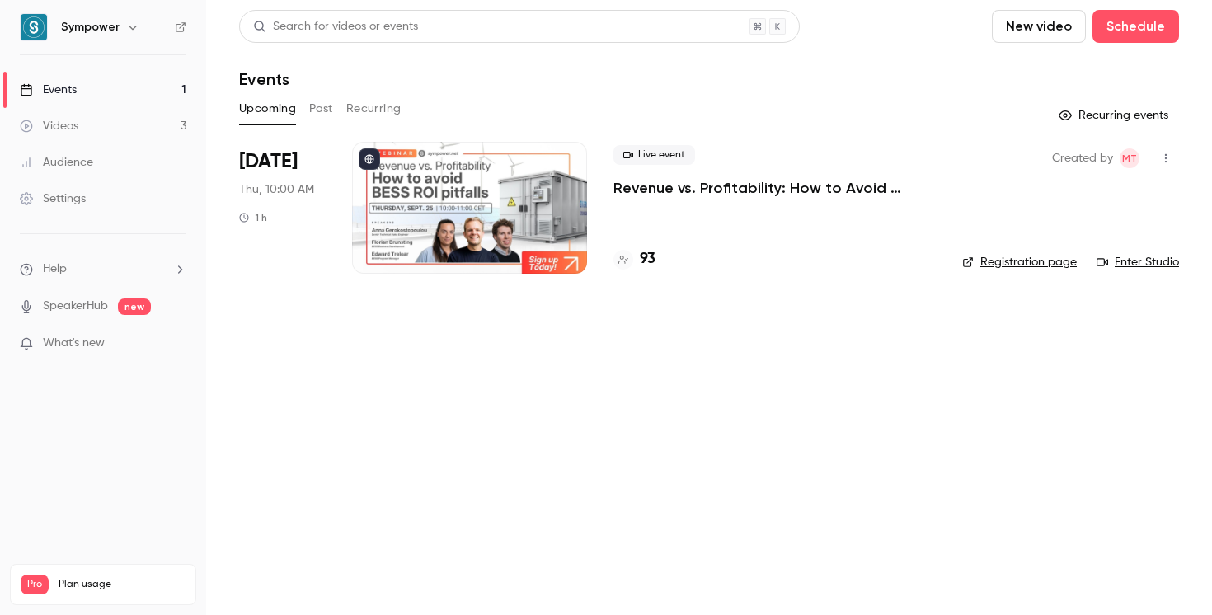  I want to click on div: Audience, so click(56, 162).